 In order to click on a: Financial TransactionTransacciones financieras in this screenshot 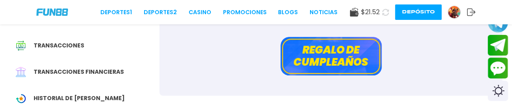, I will do `click(85, 72)`.